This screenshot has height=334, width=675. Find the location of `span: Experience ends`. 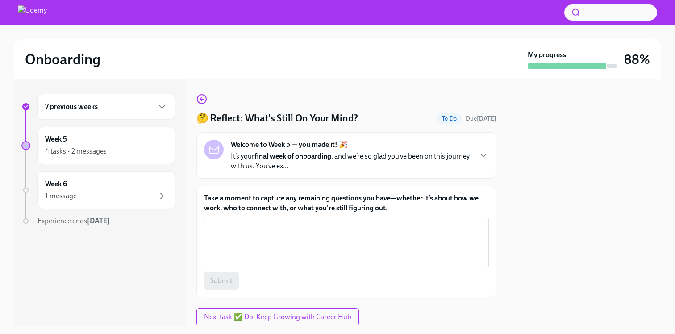

span: Experience ends is located at coordinates (74, 221).